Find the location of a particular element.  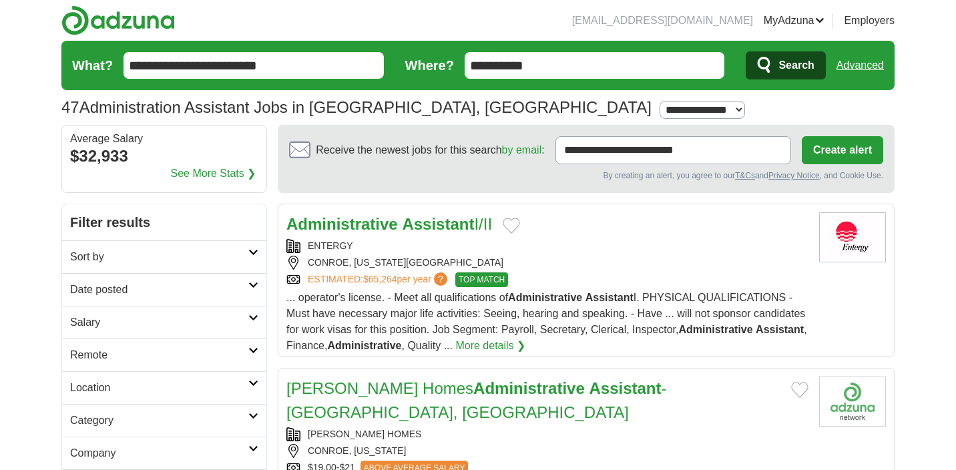

div: $32,933 is located at coordinates (164, 156).